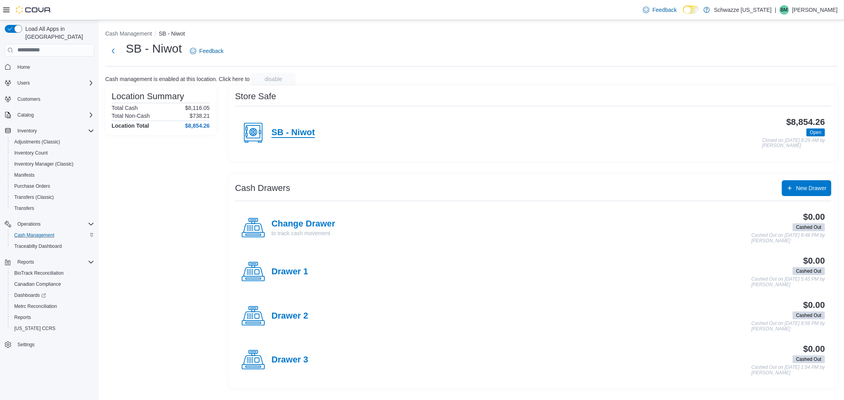 This screenshot has height=400, width=844. Describe the element at coordinates (154, 49) in the screenshot. I see `h1: SB - Niwot` at that location.